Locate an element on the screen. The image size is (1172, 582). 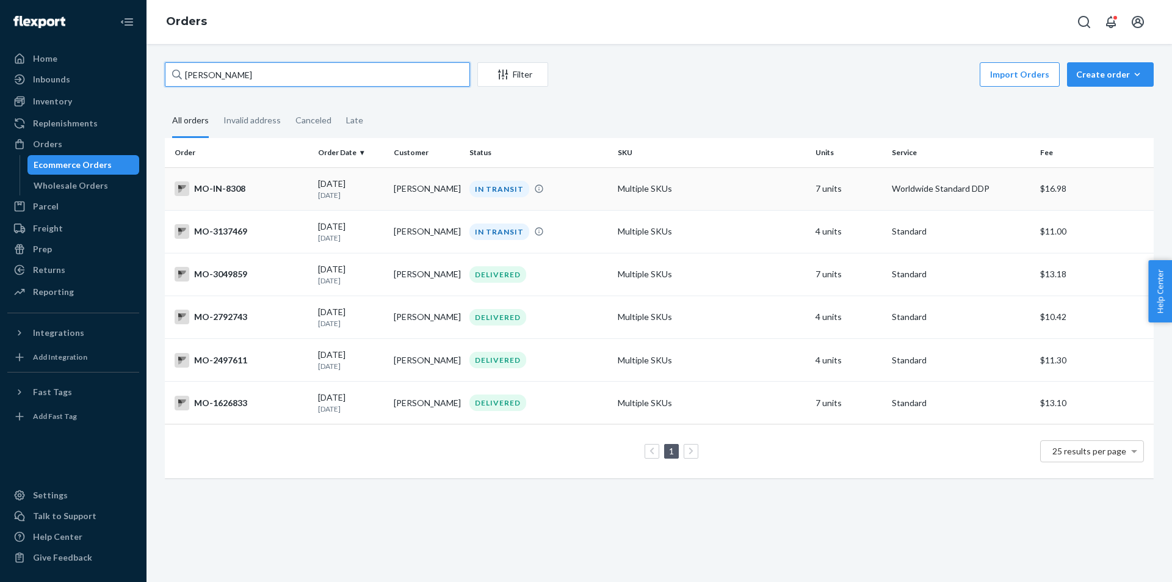
a: Returns is located at coordinates (73, 270).